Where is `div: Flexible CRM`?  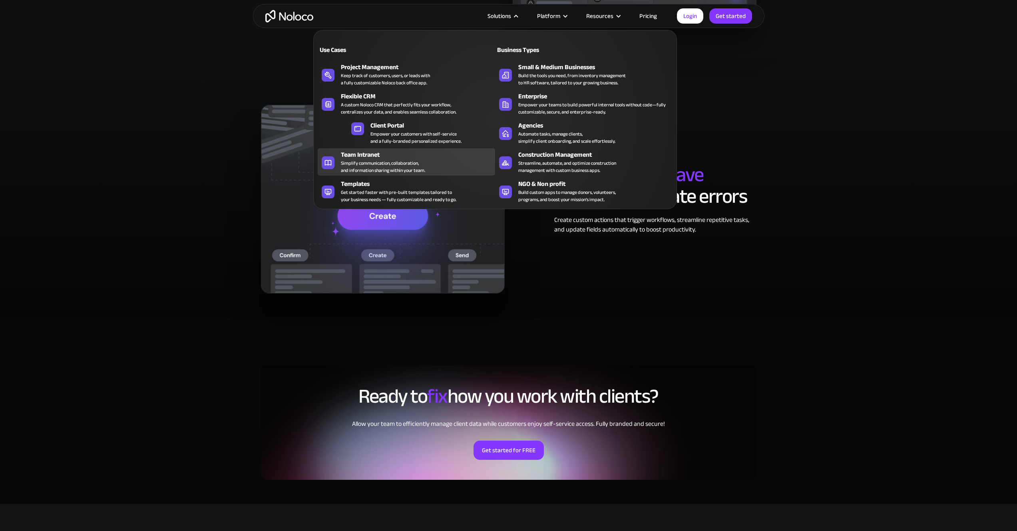
div: Flexible CRM is located at coordinates (420, 96).